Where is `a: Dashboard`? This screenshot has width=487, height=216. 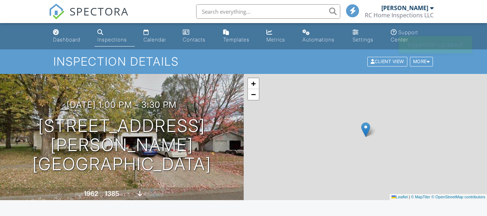
a: Dashboard is located at coordinates (69, 36).